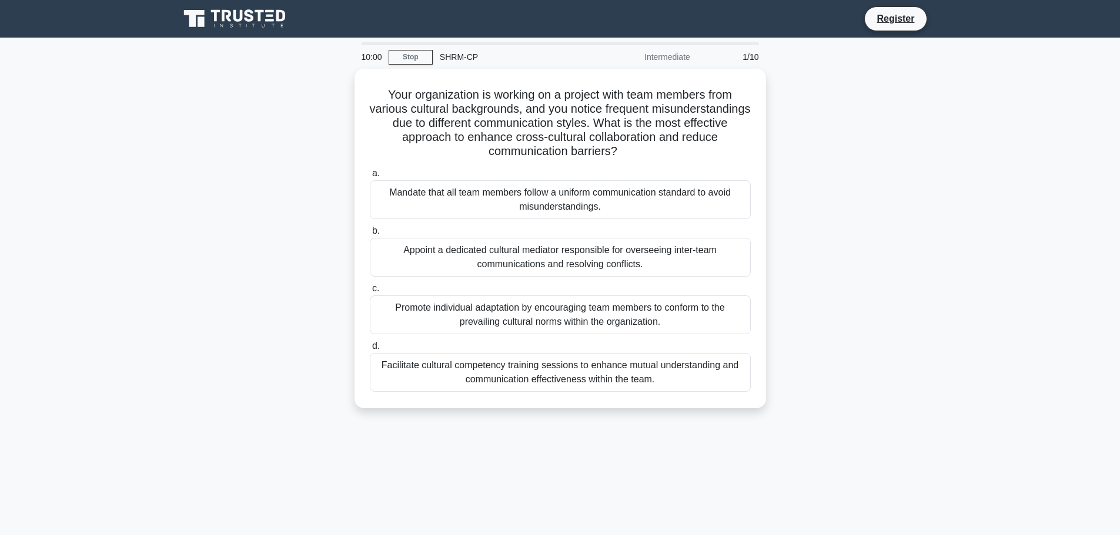 Image resolution: width=1120 pixels, height=535 pixels. What do you see at coordinates (376, 346) in the screenshot?
I see `span: d.` at bounding box center [376, 346].